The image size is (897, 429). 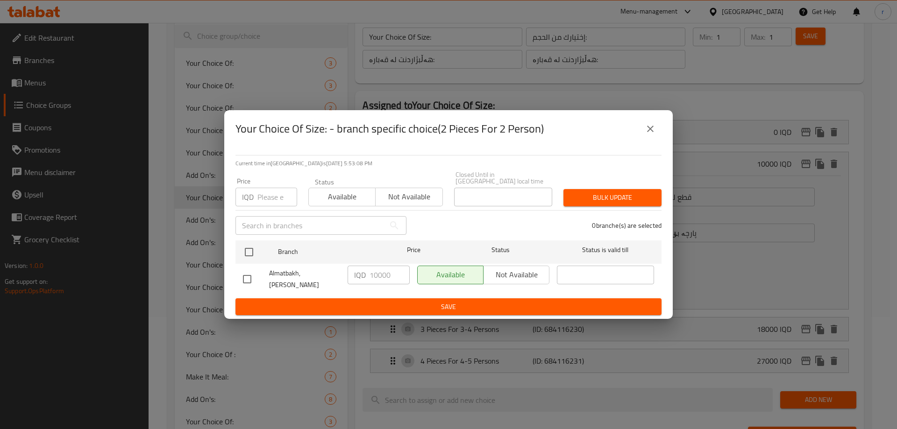 I want to click on button: Not available, so click(x=409, y=197).